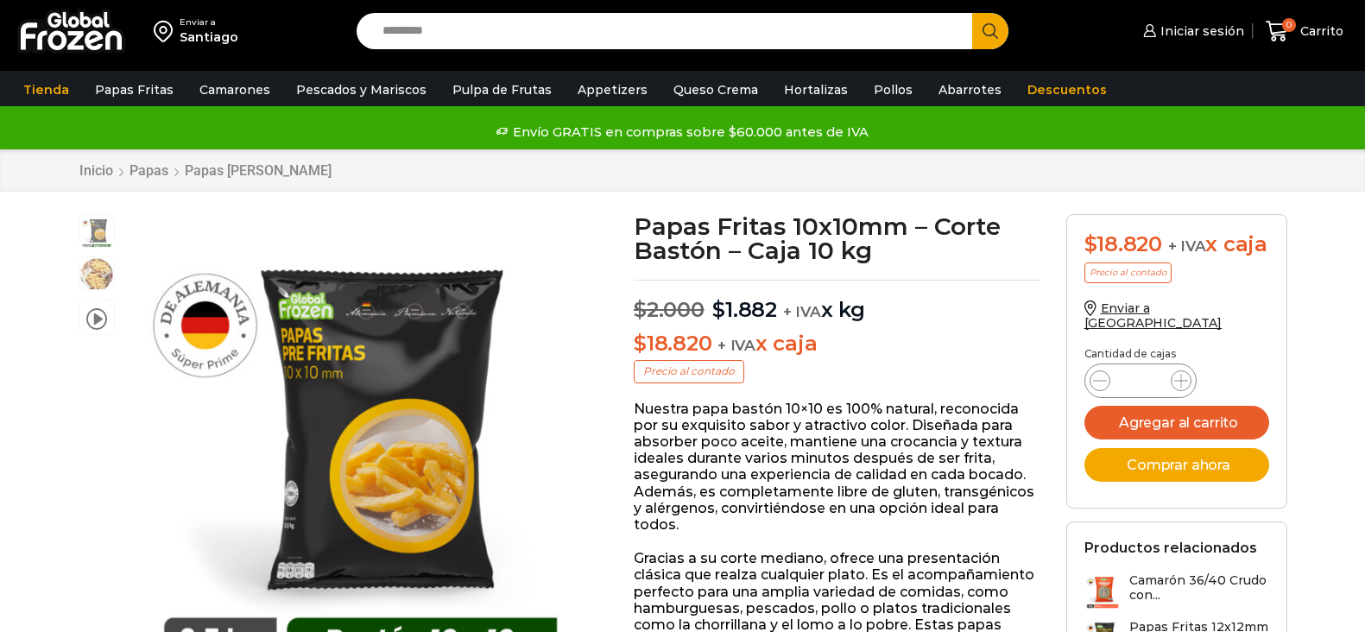  What do you see at coordinates (716, 90) in the screenshot?
I see `a: Queso Crema` at bounding box center [716, 90].